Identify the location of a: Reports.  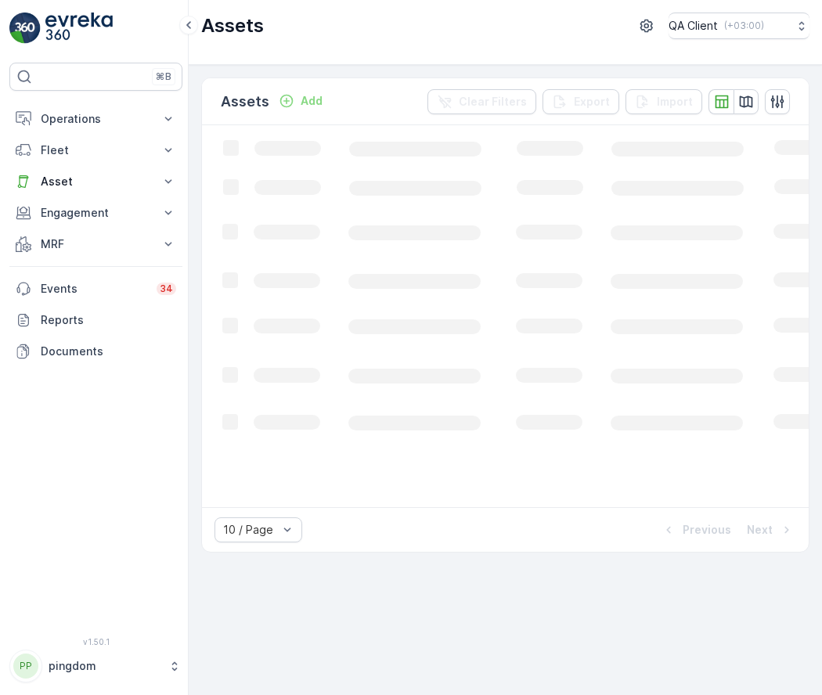
(95, 320).